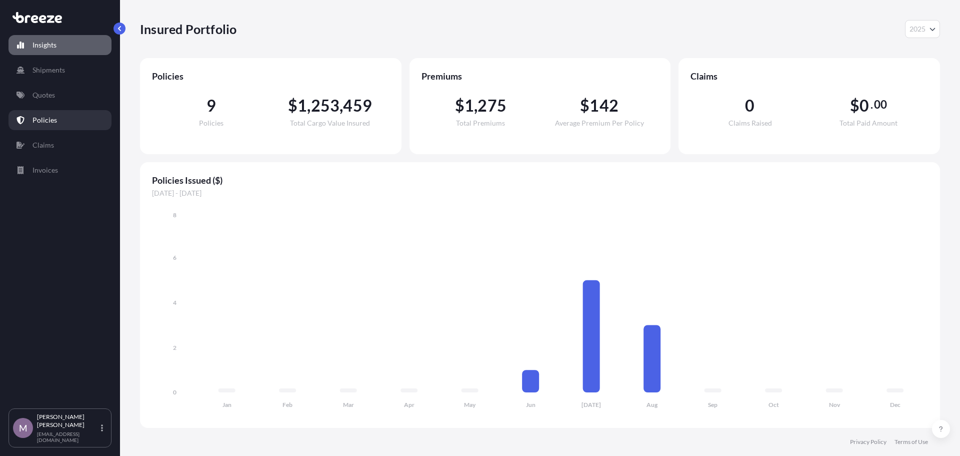 This screenshot has height=456, width=960. I want to click on tspan: Oct, so click(774, 404).